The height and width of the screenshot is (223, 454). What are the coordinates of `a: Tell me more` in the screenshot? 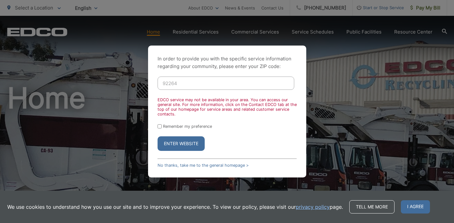 It's located at (372, 207).